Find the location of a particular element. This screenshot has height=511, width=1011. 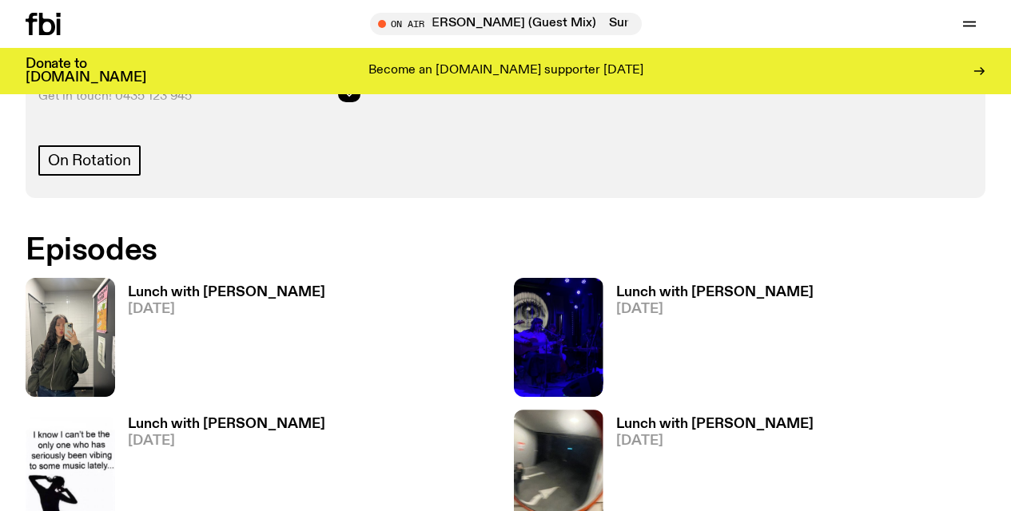

span: On Rotation is located at coordinates (90, 161).